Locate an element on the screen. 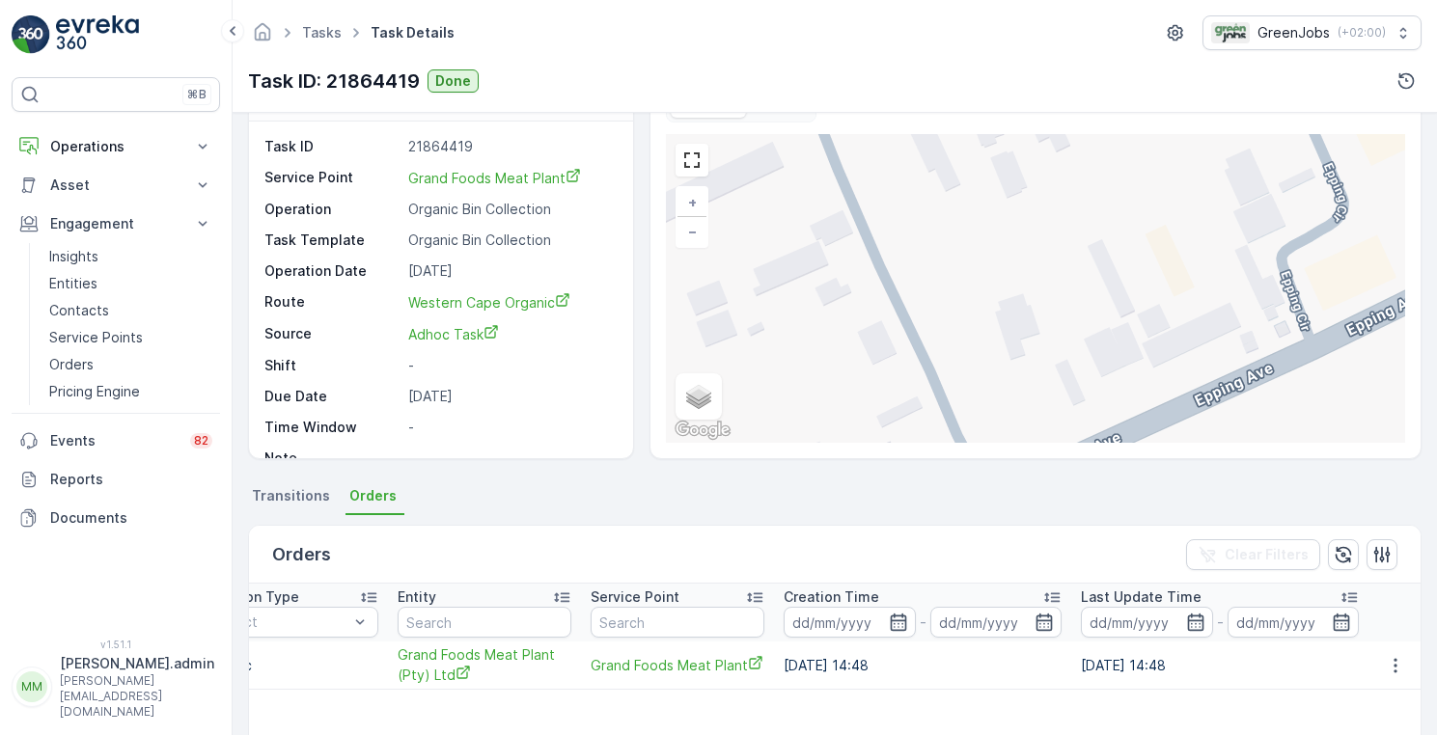 Image resolution: width=1437 pixels, height=735 pixels. a: Entities is located at coordinates (130, 284).